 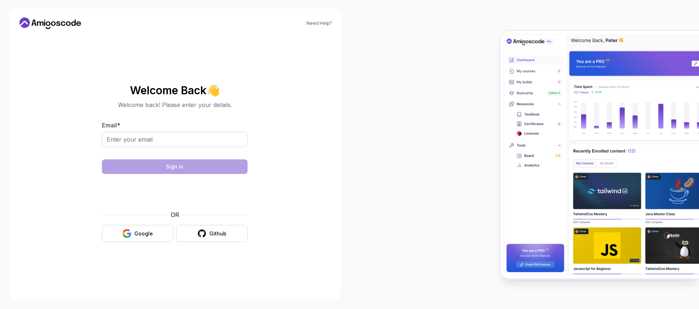 What do you see at coordinates (175, 105) in the screenshot?
I see `p: Welcome back! Please enter your details.` at bounding box center [175, 105].